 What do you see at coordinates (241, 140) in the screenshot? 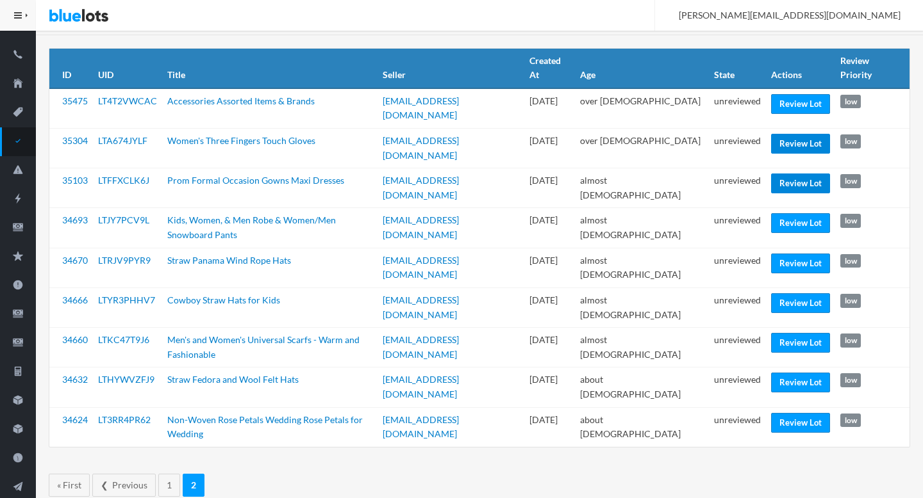
I see `a: Women's Three Fingers Touch Gloves` at bounding box center [241, 140].